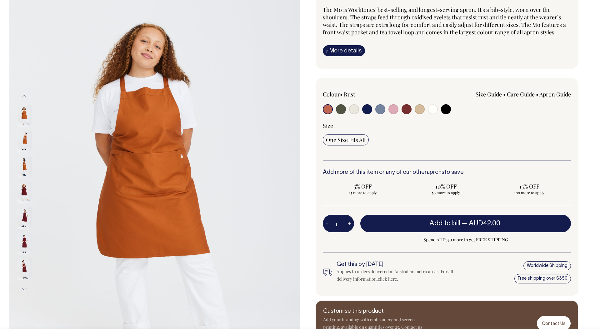  Describe the element at coordinates (344, 51) in the screenshot. I see `a: iMore details` at that location.